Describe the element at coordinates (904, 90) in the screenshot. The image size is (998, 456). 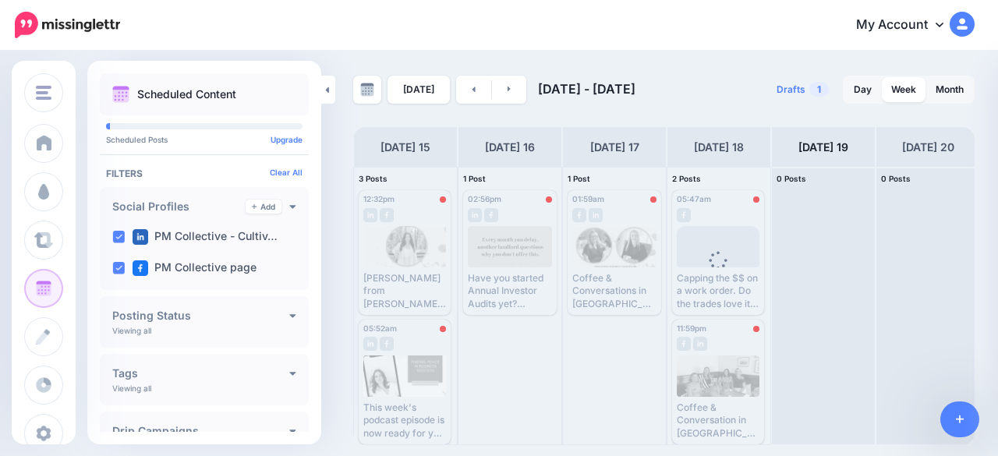
I see `a: Week` at that location.